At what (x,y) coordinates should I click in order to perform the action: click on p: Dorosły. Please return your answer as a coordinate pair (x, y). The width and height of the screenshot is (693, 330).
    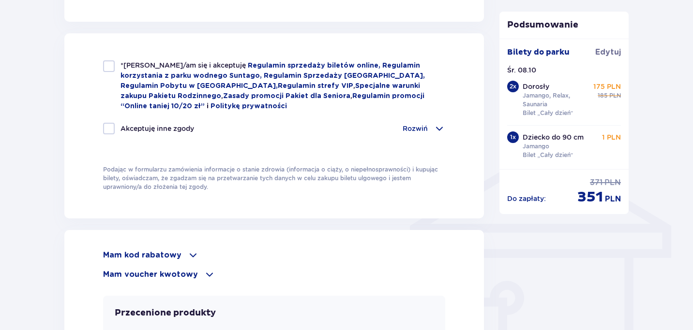
    Looking at the image, I should click on (536, 87).